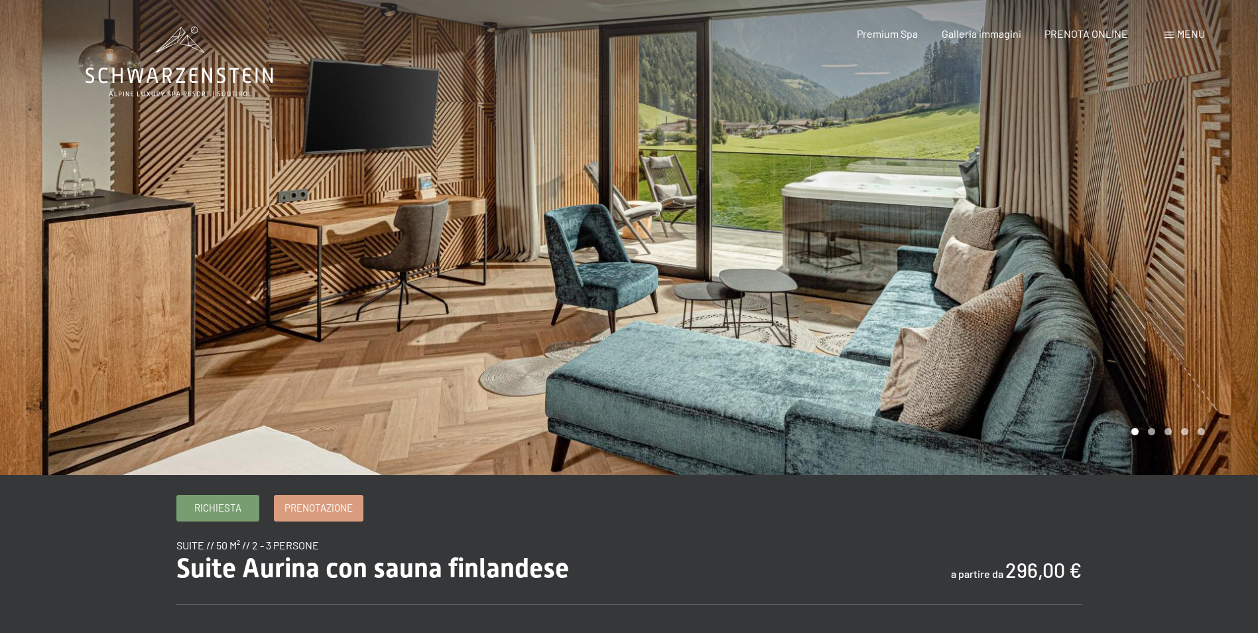 This screenshot has height=633, width=1258. I want to click on span: Richiesta, so click(218, 507).